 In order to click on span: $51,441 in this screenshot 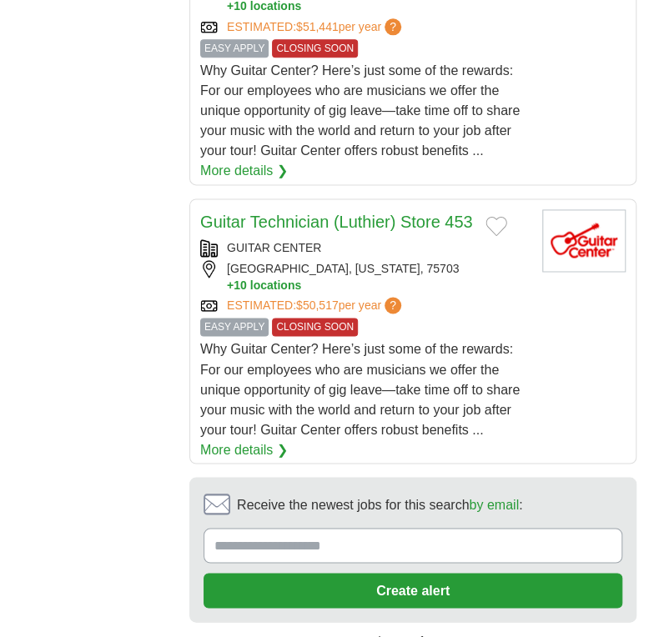, I will do `click(317, 27)`.